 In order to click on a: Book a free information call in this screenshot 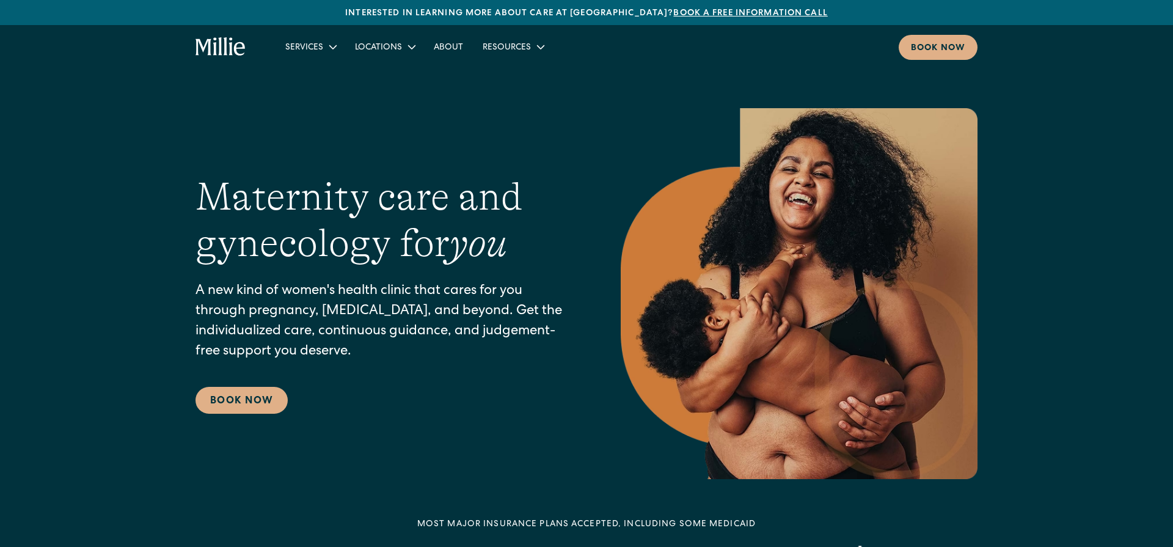, I will do `click(750, 13)`.